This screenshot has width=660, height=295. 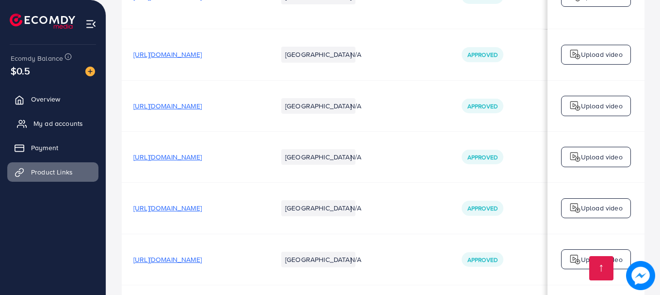 I want to click on span: Overview, so click(x=46, y=99).